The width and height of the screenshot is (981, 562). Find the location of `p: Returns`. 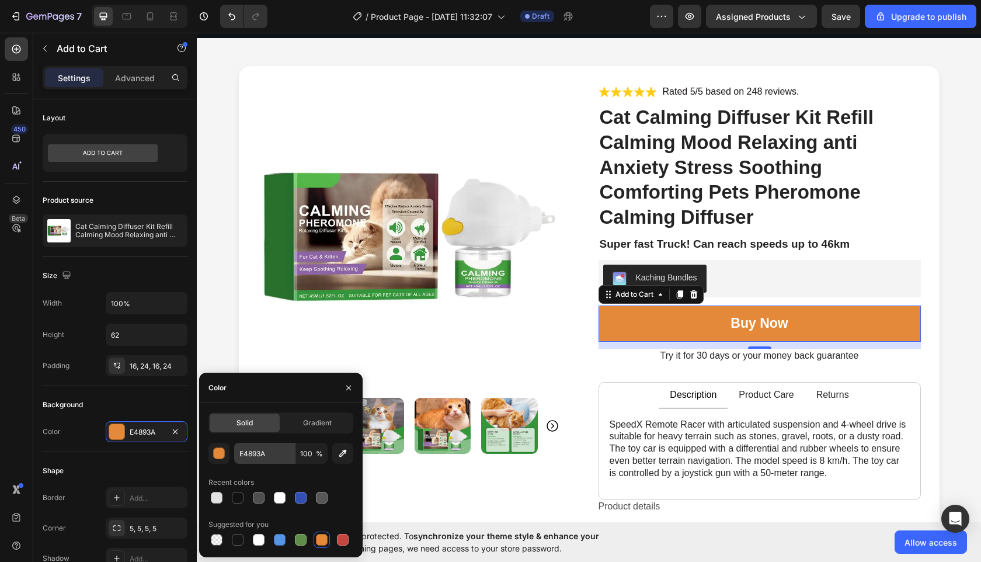

p: Returns is located at coordinates (636, 362).